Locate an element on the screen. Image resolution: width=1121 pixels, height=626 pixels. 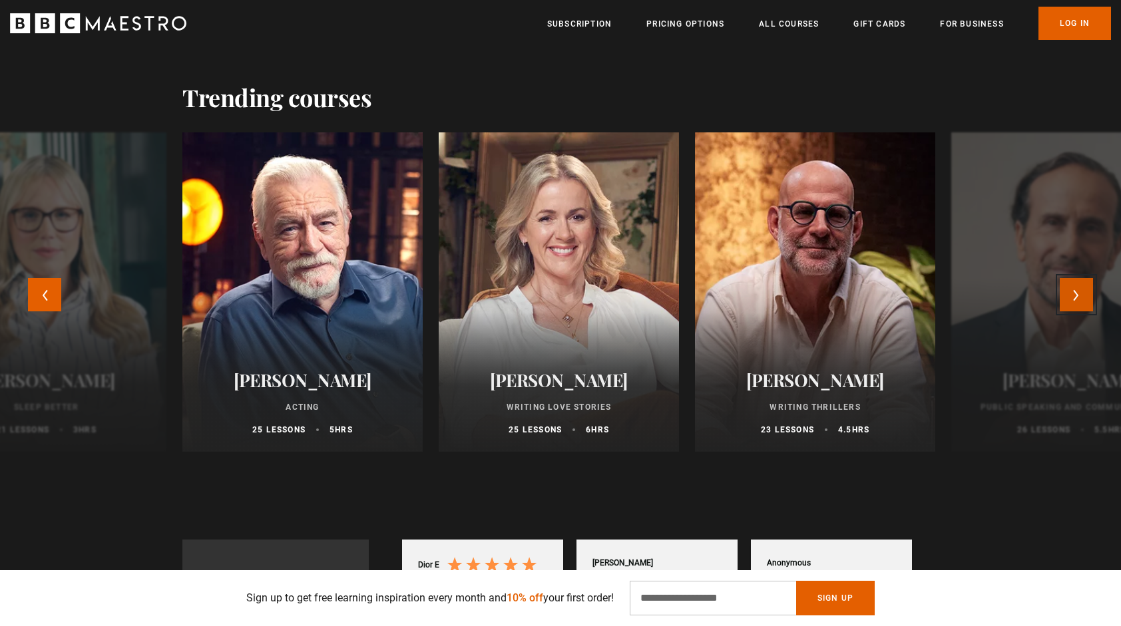
p: 26 lessons is located at coordinates (1044, 430).